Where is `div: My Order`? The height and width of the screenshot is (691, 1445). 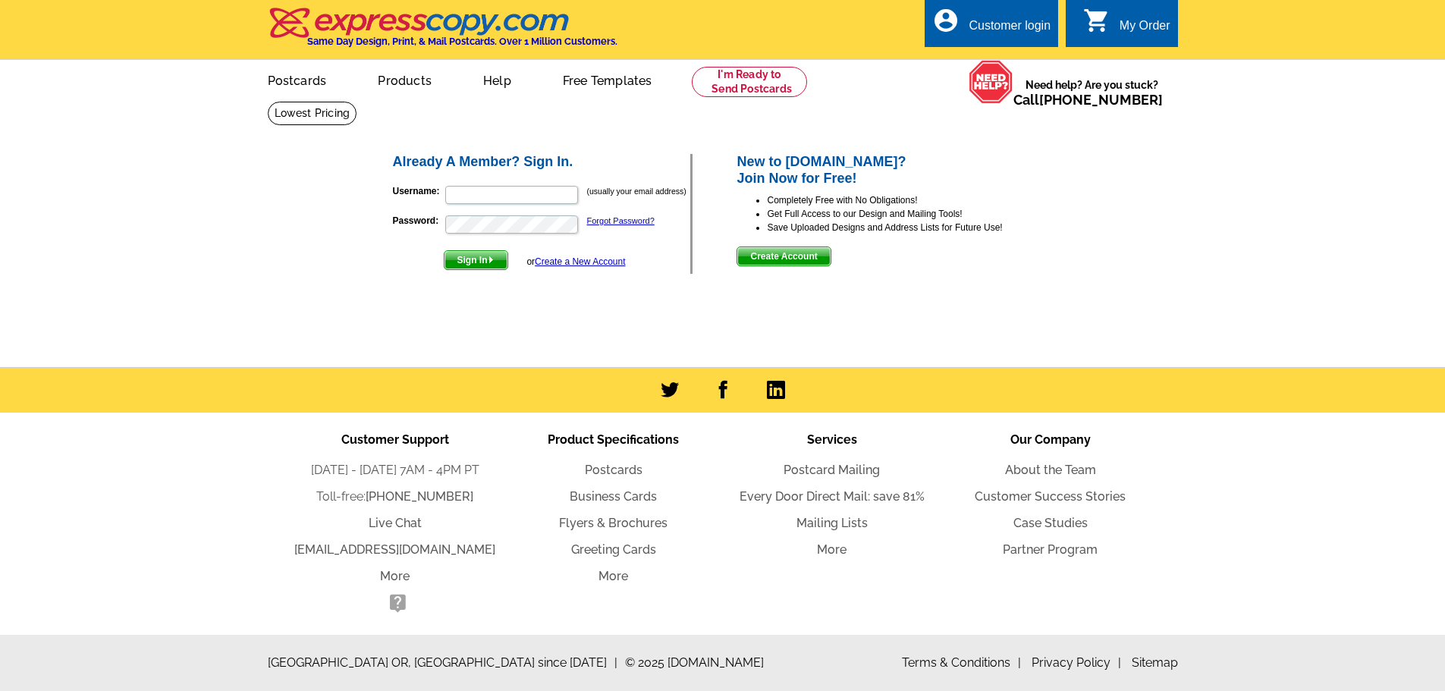
div: My Order is located at coordinates (1144, 30).